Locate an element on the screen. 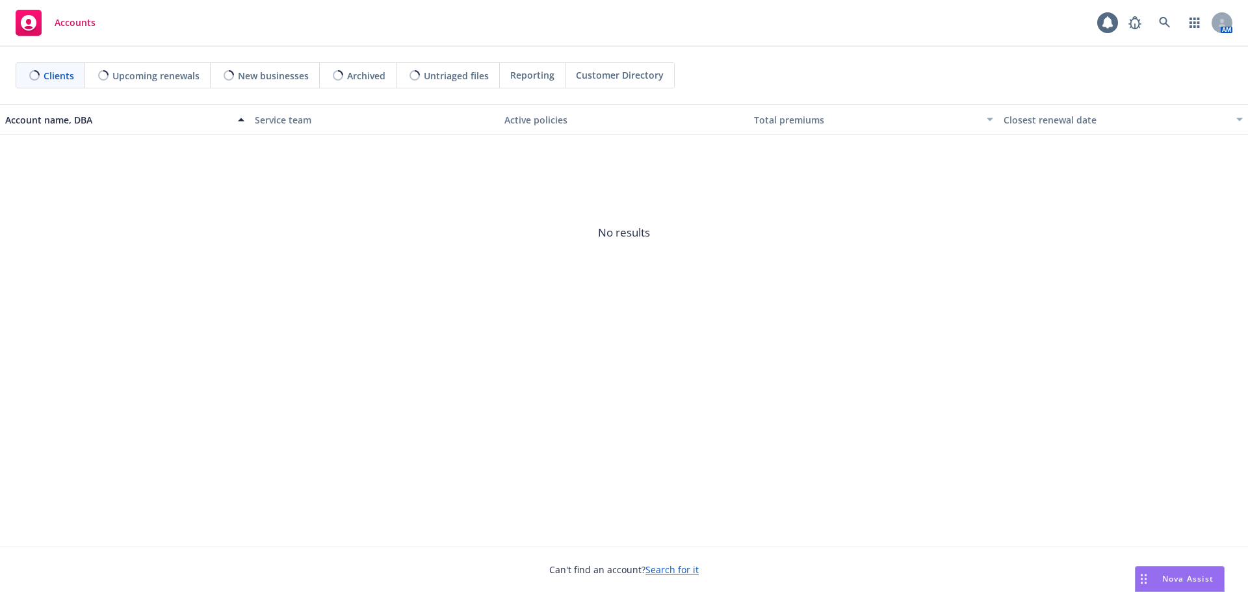 The width and height of the screenshot is (1248, 592). span: New businesses is located at coordinates (273, 75).